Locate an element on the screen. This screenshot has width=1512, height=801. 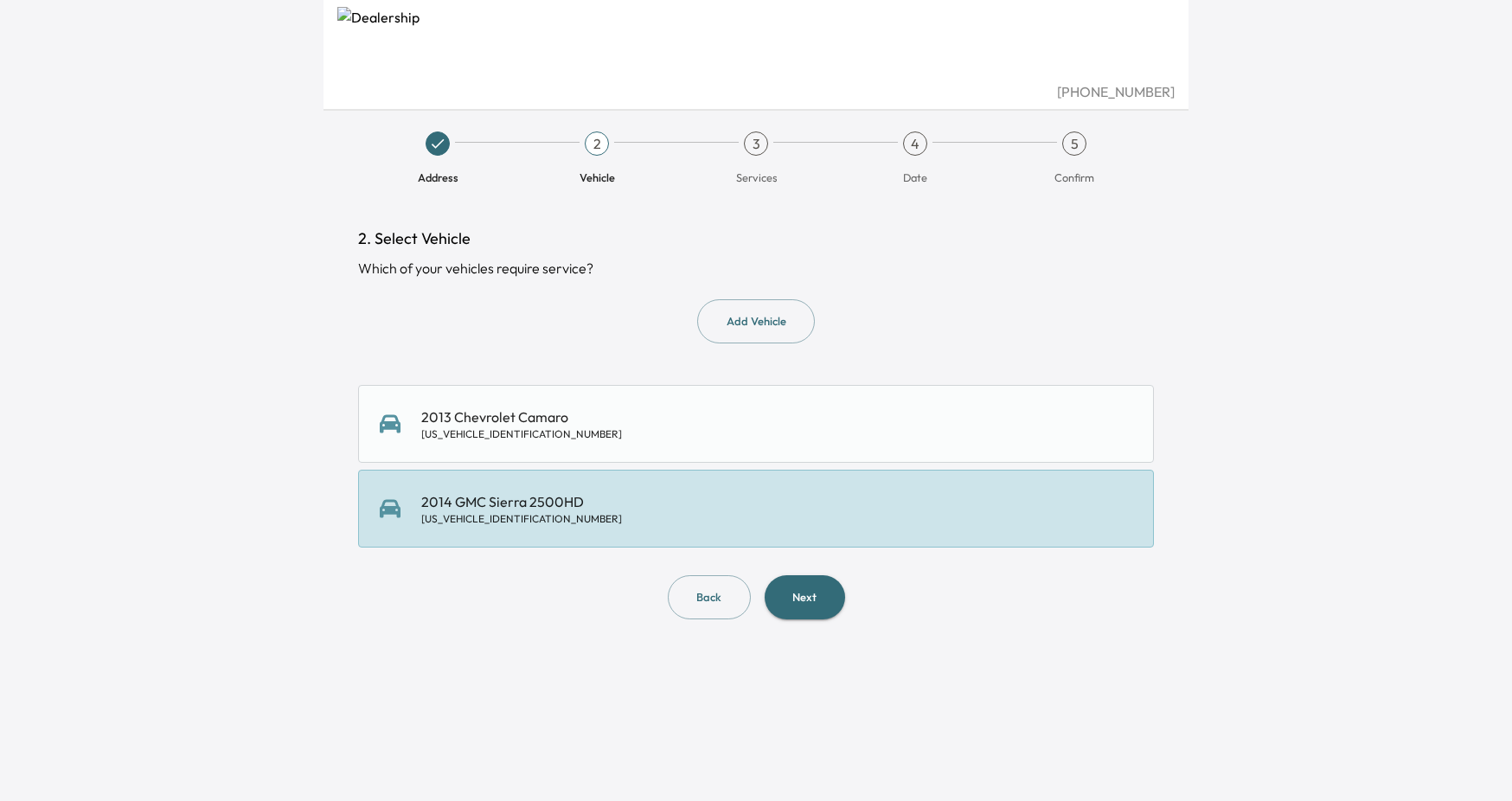
div: 2 is located at coordinates (597, 143).